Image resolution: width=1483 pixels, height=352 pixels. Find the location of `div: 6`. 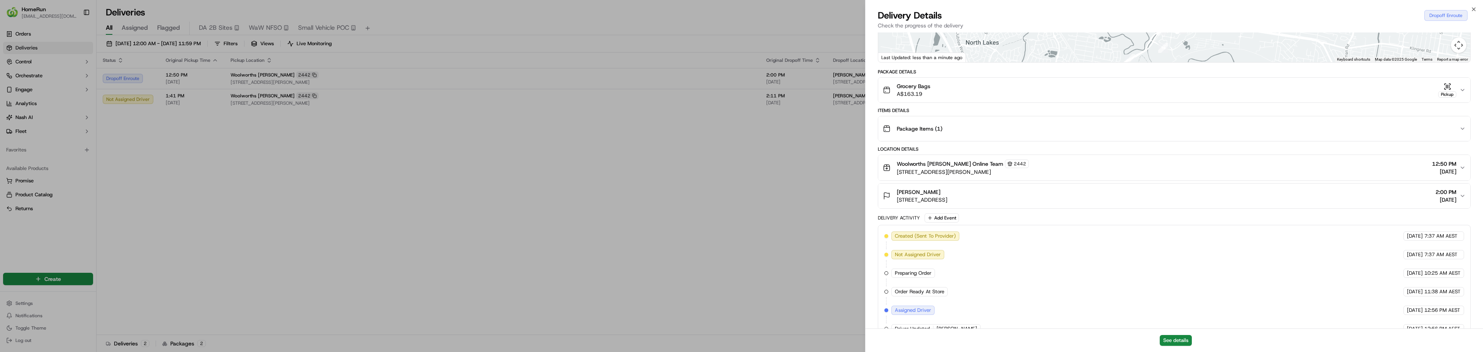

div: 6 is located at coordinates (1130, 59).